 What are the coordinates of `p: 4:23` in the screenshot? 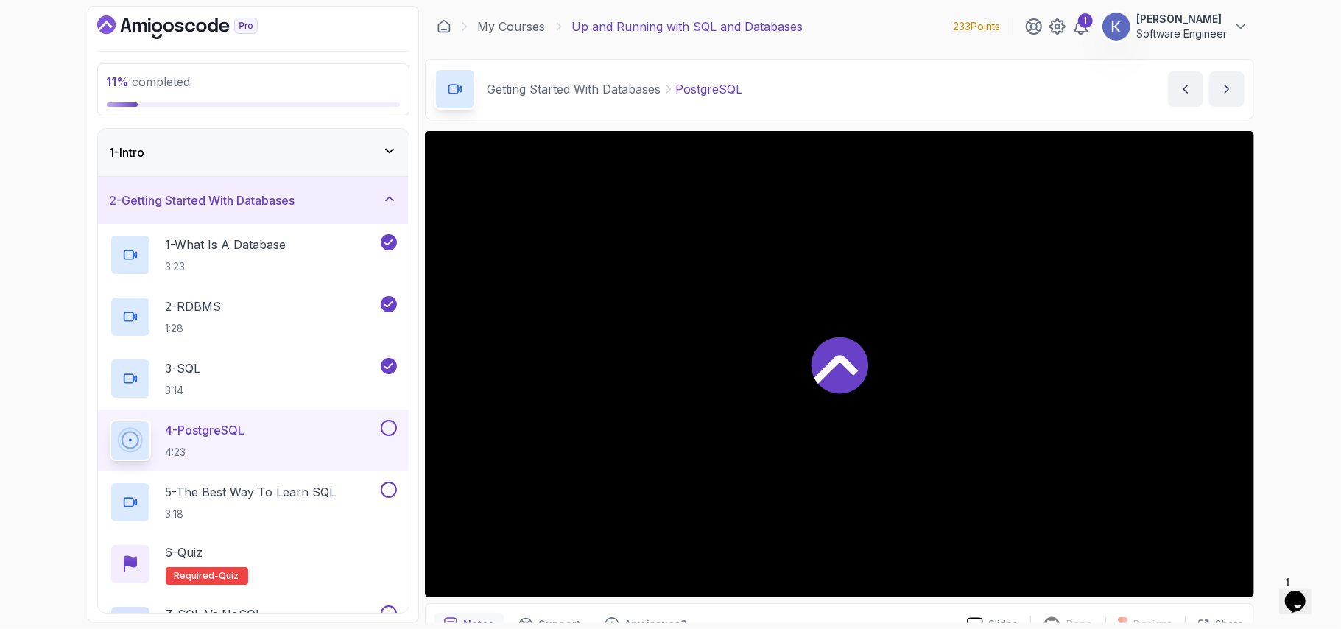 It's located at (205, 452).